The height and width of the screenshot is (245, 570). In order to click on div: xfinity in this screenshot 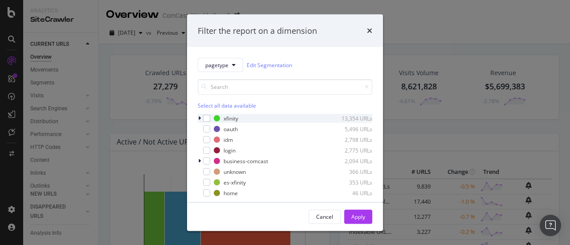, I will do `click(231, 118)`.